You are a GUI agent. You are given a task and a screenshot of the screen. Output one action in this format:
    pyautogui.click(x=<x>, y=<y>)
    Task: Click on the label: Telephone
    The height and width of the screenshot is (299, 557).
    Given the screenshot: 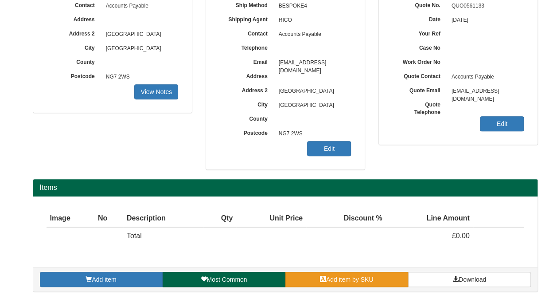 What is the action you would take?
    pyautogui.click(x=247, y=47)
    